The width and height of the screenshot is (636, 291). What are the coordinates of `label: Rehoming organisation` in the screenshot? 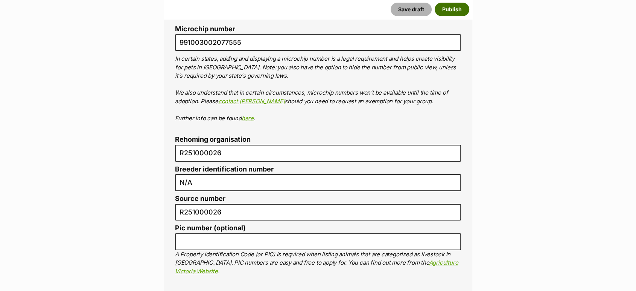 It's located at (318, 139).